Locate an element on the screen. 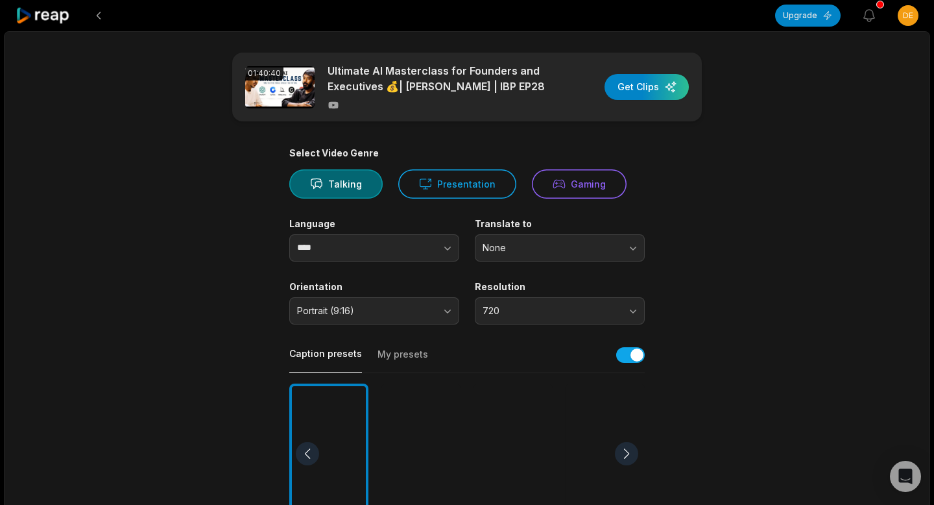  button: My presets is located at coordinates (403, 360).